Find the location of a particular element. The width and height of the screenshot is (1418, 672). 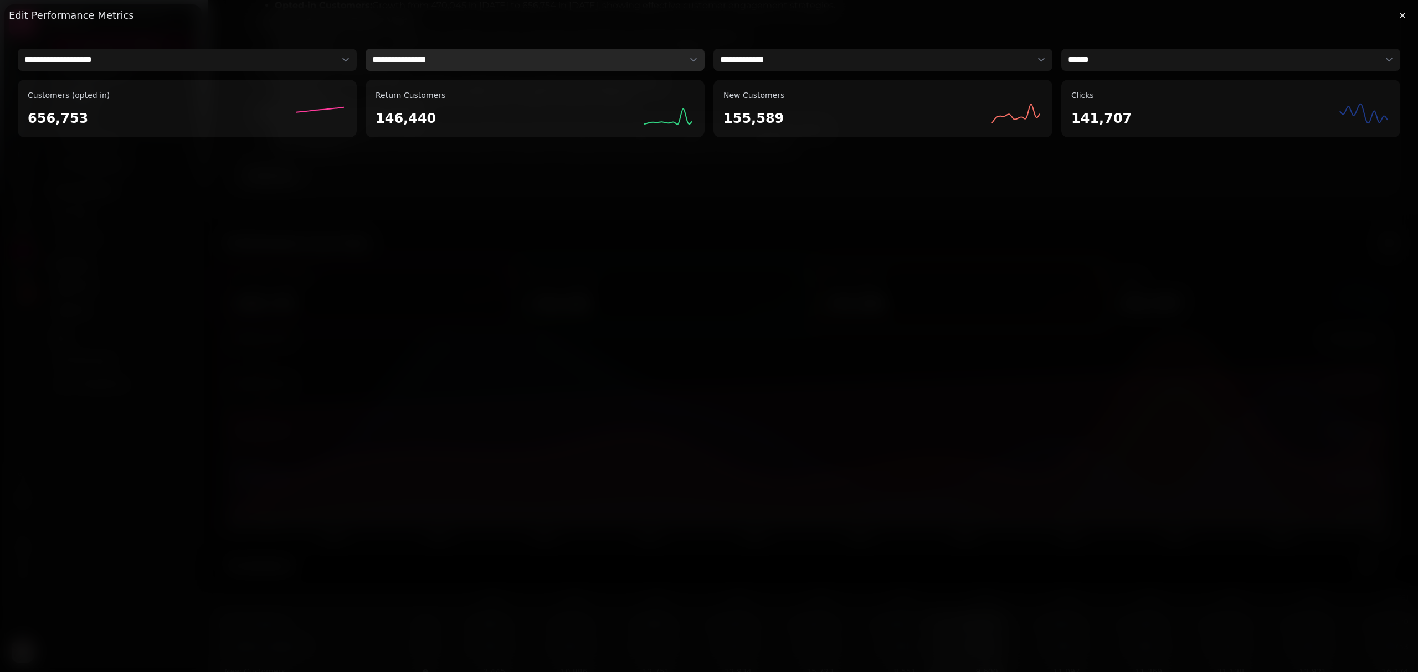

p: New Customers is located at coordinates (754, 95).